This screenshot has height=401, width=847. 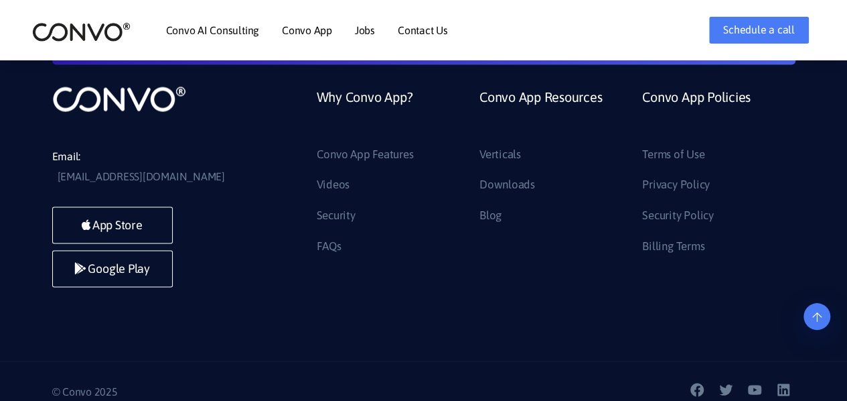 I want to click on a: Jobs, so click(x=365, y=30).